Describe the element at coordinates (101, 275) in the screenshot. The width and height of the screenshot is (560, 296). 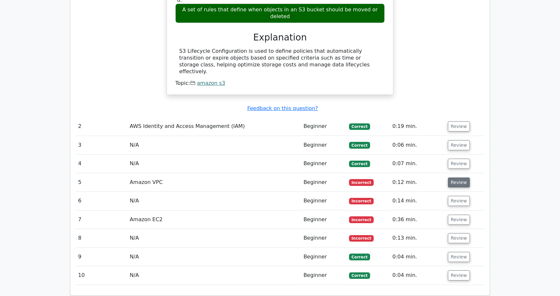
I see `td: 10` at that location.